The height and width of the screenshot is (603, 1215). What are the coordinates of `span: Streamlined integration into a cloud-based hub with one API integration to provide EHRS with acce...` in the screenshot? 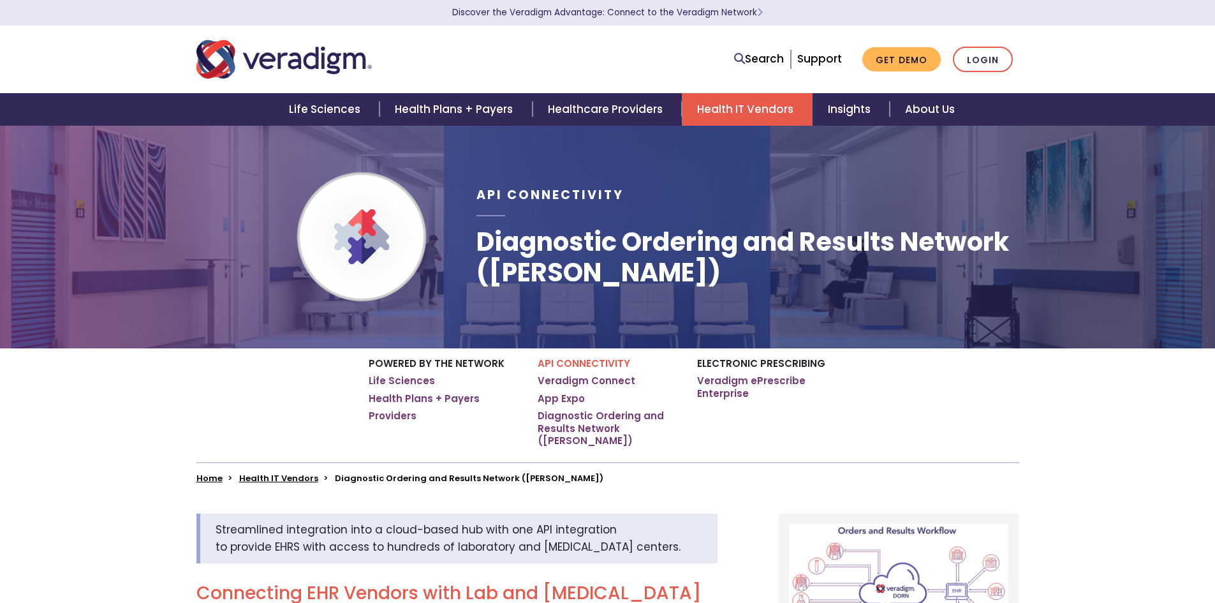 It's located at (448, 538).